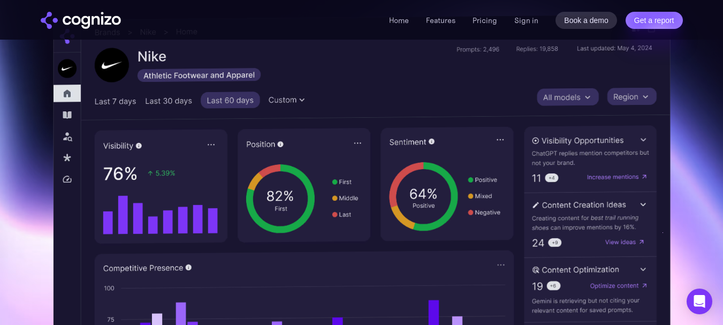  What do you see at coordinates (526, 20) in the screenshot?
I see `a: Sign in` at bounding box center [526, 20].